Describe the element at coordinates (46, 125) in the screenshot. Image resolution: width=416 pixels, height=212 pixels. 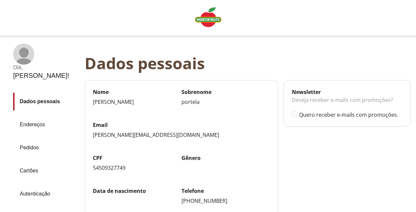
I see `a: Endereços` at that location.